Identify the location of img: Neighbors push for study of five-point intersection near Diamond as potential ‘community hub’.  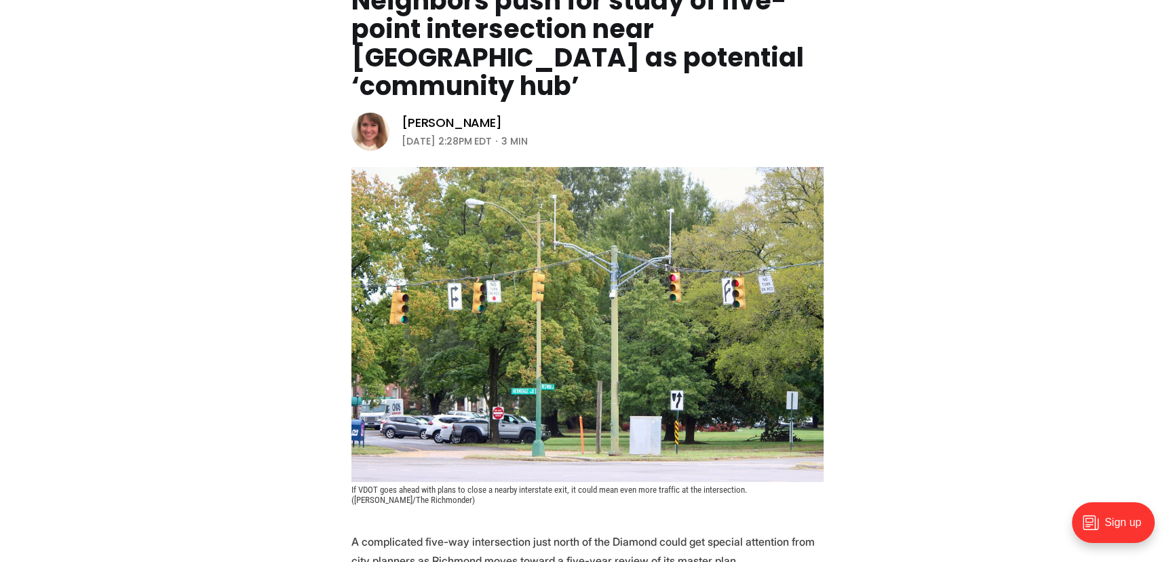
(588, 324).